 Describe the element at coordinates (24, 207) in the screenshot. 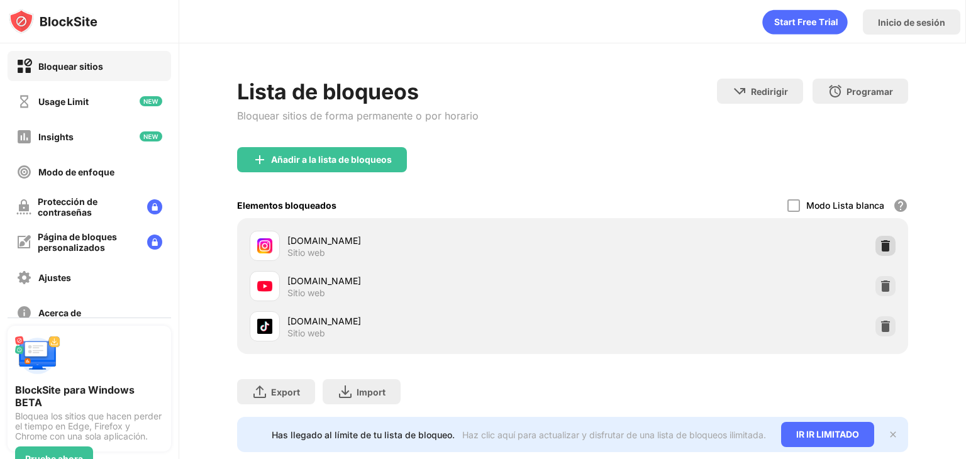

I see `img: password-protection-off.svg` at that location.